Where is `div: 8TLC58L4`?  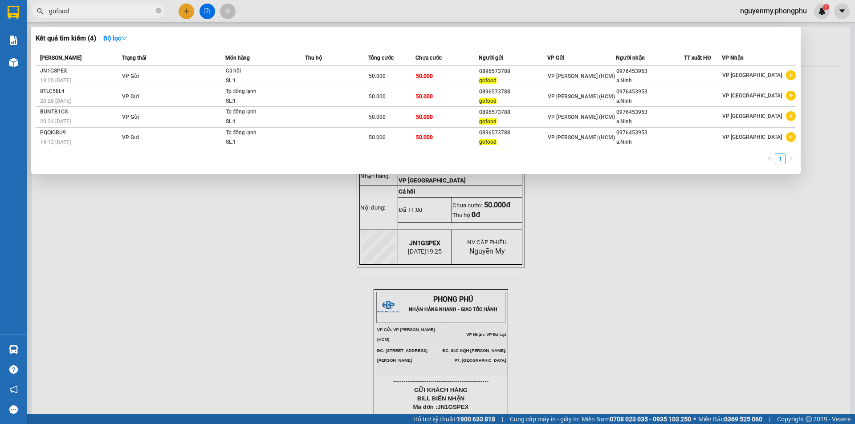 div: 8TLC58L4 is located at coordinates (80, 91).